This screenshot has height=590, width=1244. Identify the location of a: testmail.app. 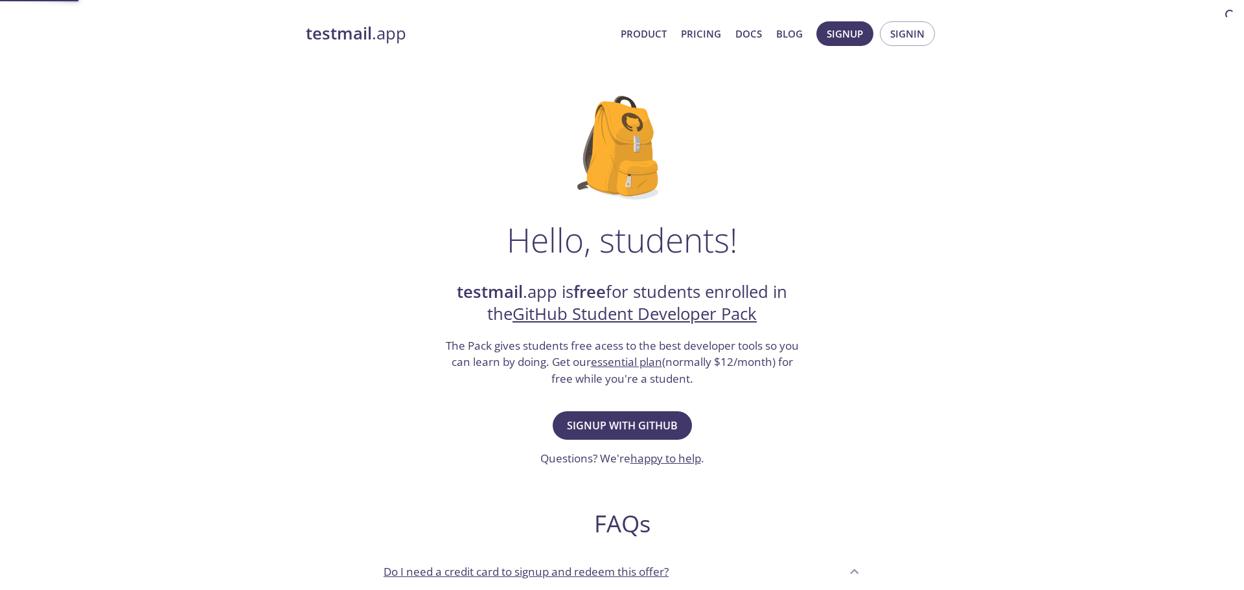
(458, 34).